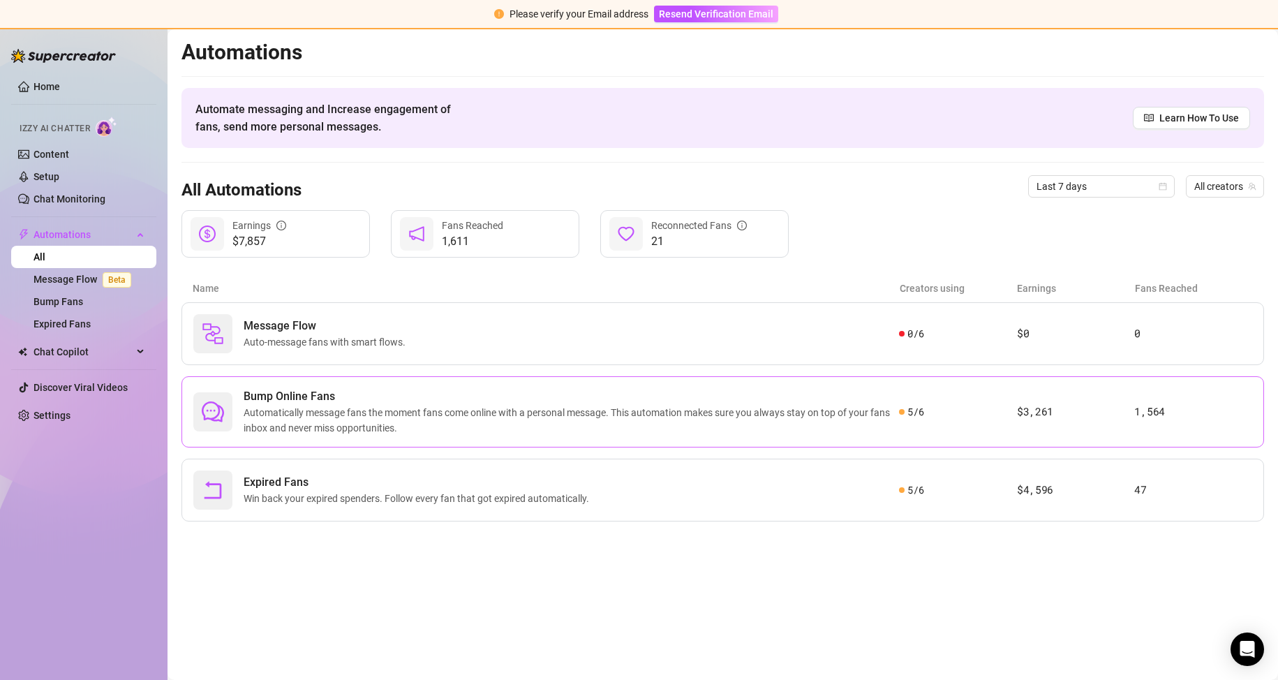  Describe the element at coordinates (22, 352) in the screenshot. I see `img: Chat Copilot` at that location.